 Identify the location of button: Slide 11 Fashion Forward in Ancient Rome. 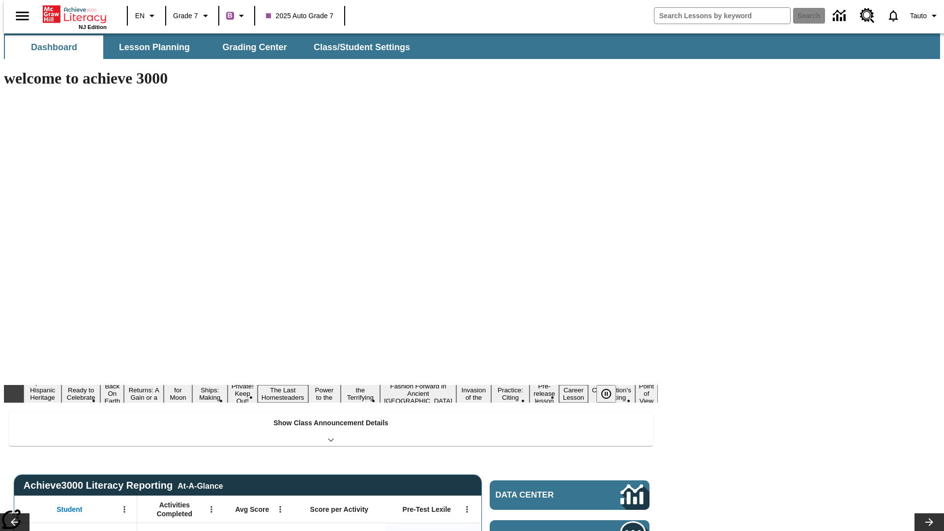
(418, 394).